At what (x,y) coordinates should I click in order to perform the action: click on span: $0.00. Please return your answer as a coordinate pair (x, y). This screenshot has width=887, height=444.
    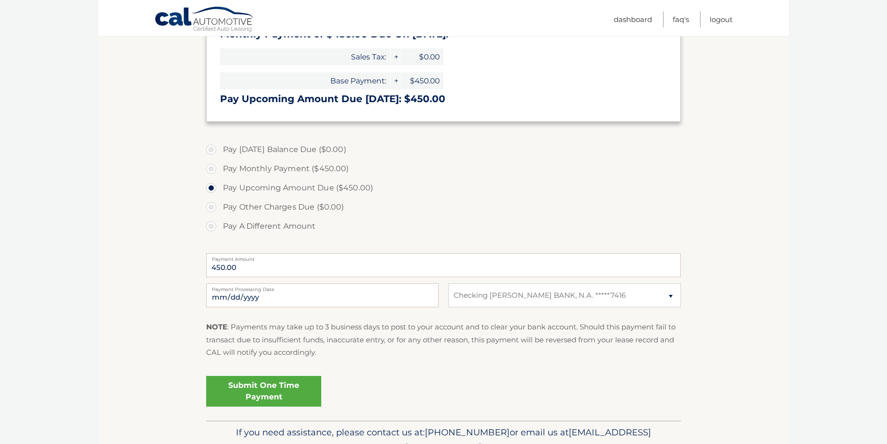
    Looking at the image, I should click on (422, 57).